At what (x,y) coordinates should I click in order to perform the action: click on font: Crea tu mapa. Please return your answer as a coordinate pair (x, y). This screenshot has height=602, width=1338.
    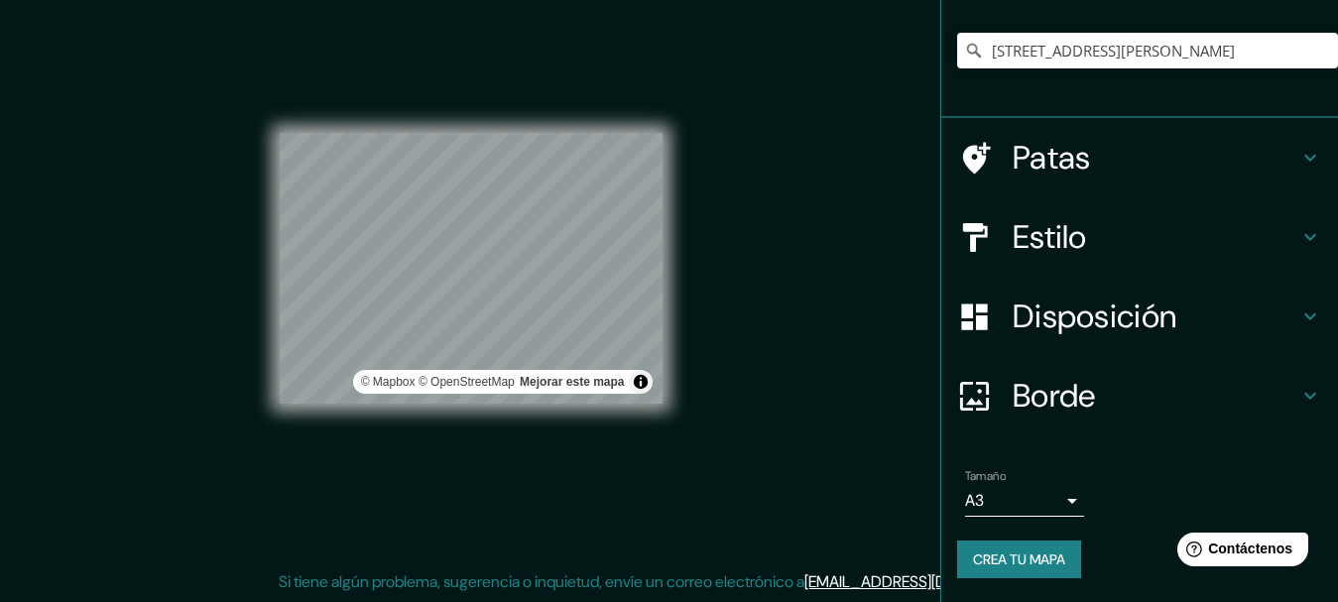
    Looking at the image, I should click on (1018, 559).